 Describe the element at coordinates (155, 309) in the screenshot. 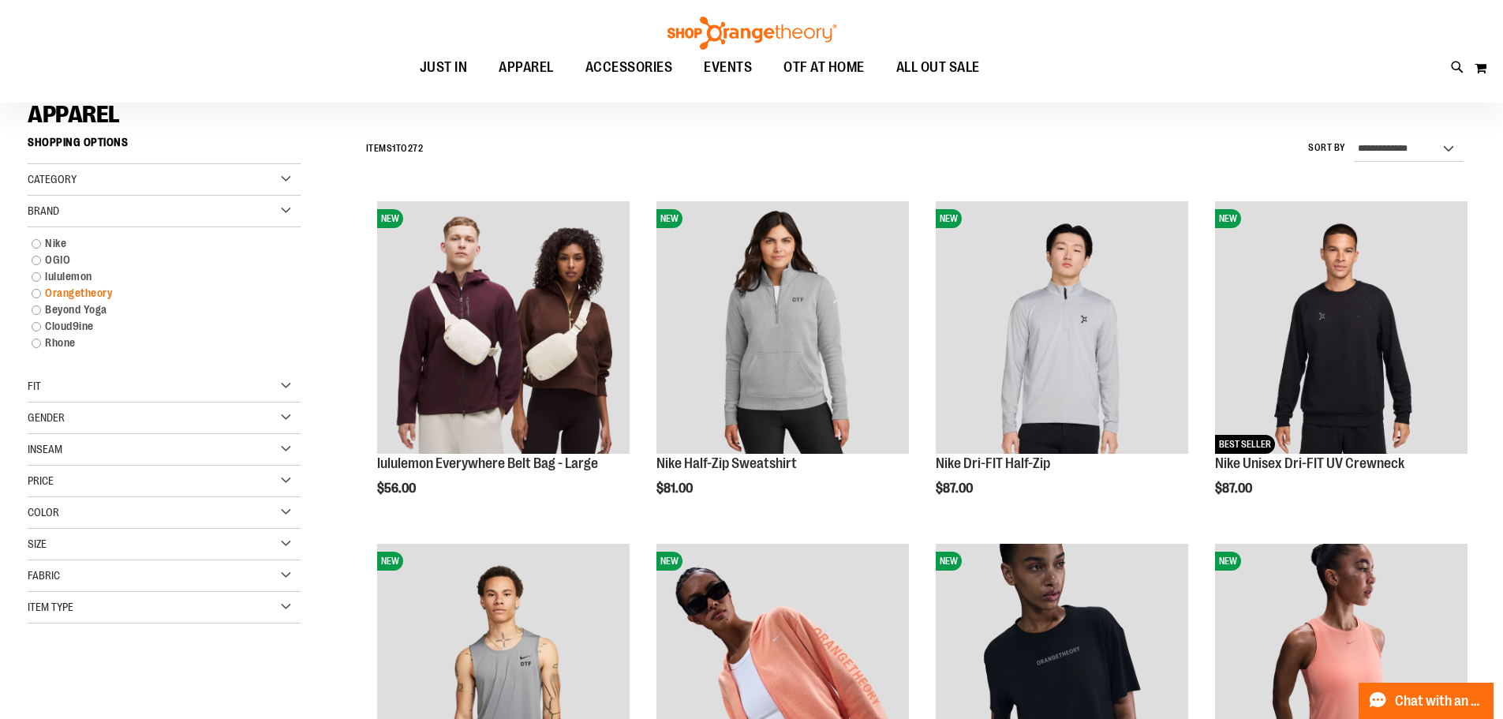

I see `a: Beyond Yoga` at that location.